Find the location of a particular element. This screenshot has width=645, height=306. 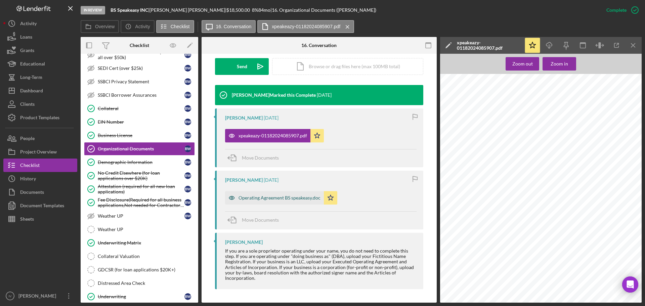

div: 16. Conversation is located at coordinates (319, 45).